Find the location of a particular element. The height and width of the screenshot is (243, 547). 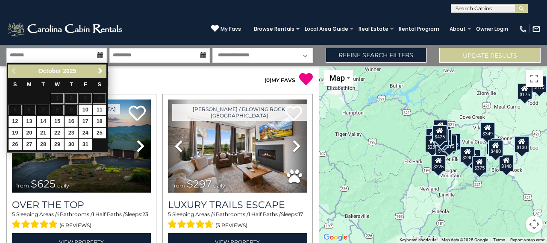

span: Saturday is located at coordinates (100, 85).